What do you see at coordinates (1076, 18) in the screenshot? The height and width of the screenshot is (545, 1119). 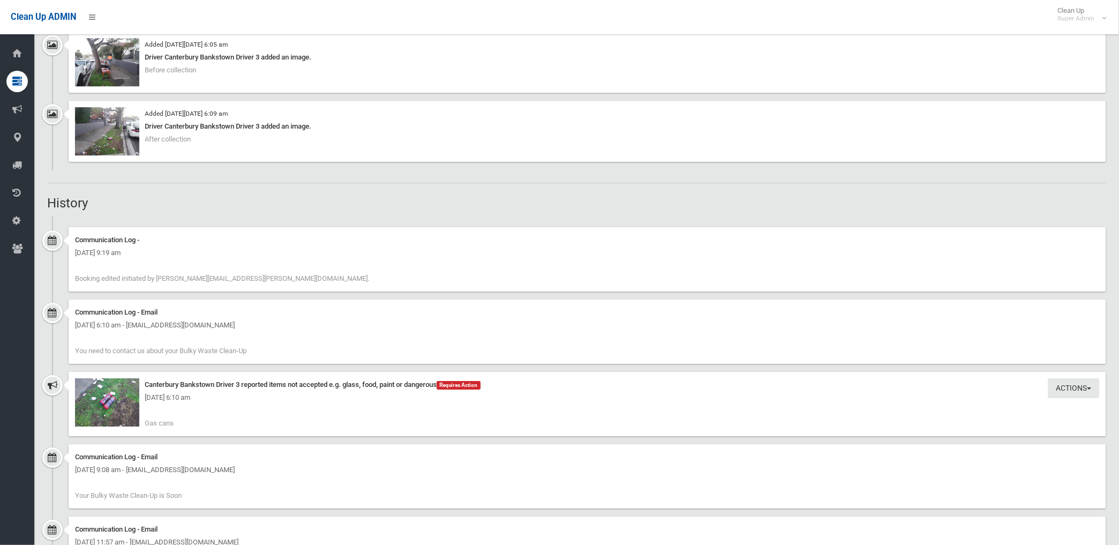 I see `small: Super Admin` at bounding box center [1076, 18].